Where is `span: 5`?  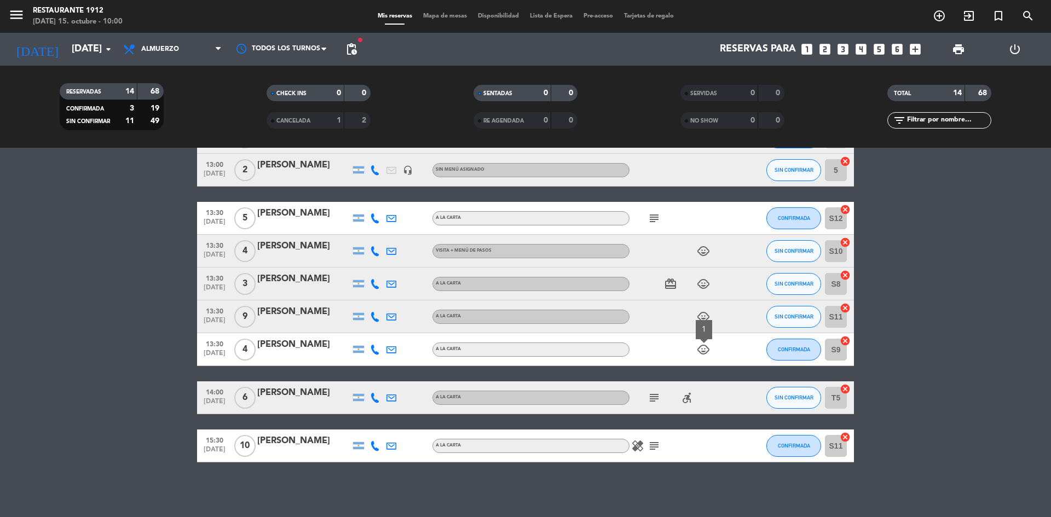
span: 5 is located at coordinates (245, 218).